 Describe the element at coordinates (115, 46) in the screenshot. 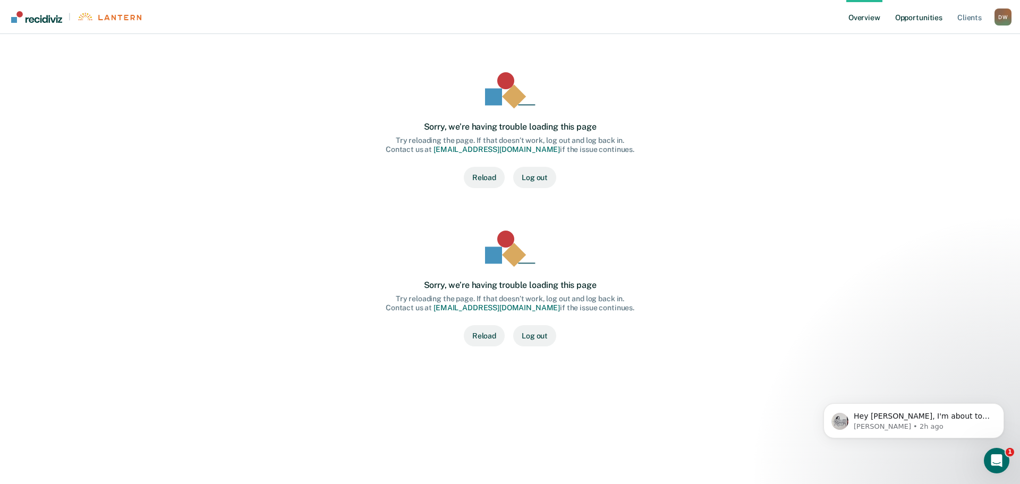

I see `p: Message from Kim, sent 2h ago` at that location.